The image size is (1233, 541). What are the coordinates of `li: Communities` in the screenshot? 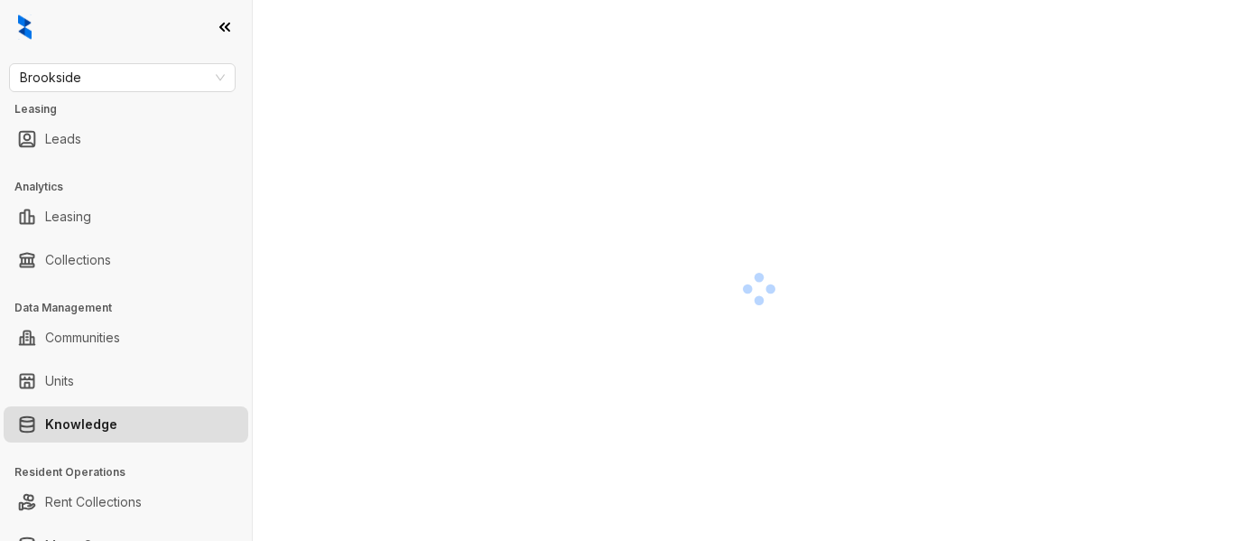 It's located at (125, 338).